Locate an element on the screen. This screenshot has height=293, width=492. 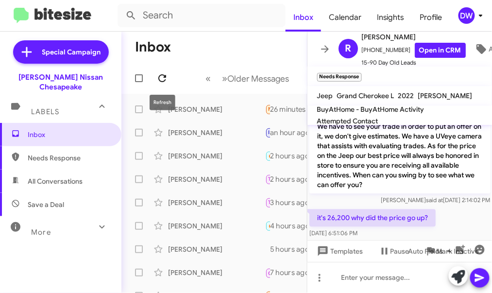
div: 5 hours ago is located at coordinates (293, 249).